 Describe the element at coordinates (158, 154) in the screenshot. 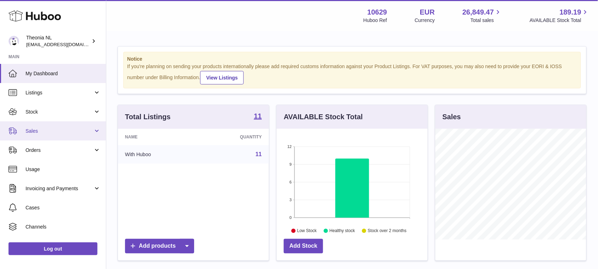

I see `td: With Huboo` at that location.